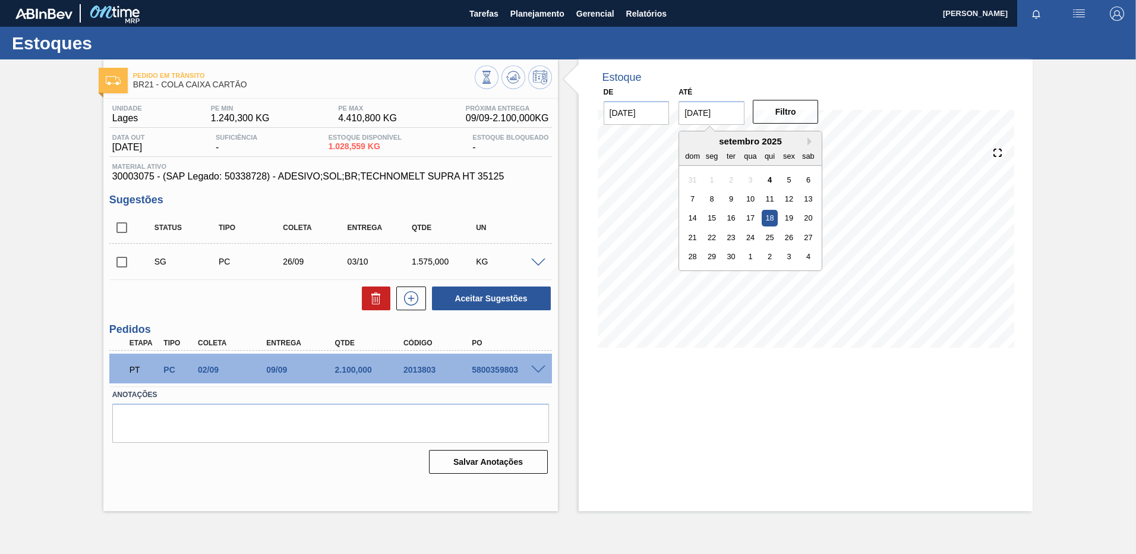  What do you see at coordinates (380, 261) in the screenshot?
I see `div: 03/10/2025` at bounding box center [380, 261].